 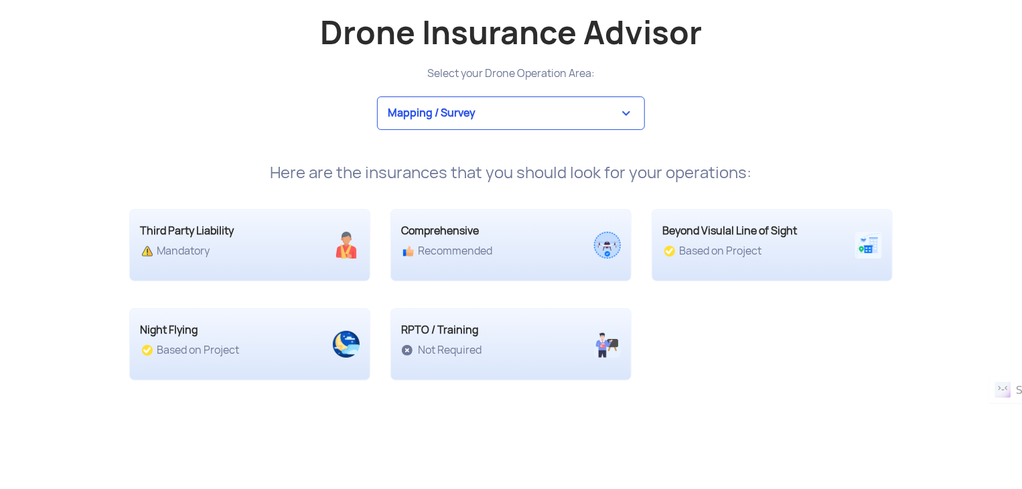 What do you see at coordinates (346, 344) in the screenshot?
I see `img: ic_advisornight.png` at bounding box center [346, 344].